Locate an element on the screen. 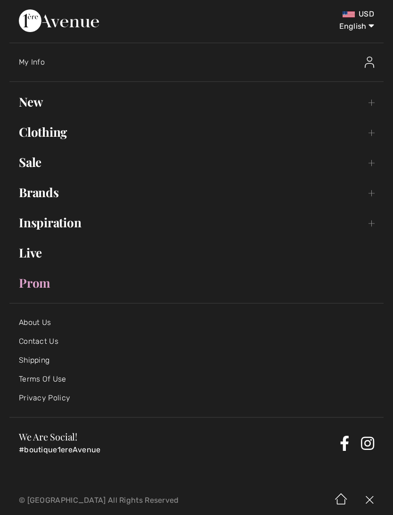 This screenshot has width=393, height=515. a: Contact Us is located at coordinates (39, 341).